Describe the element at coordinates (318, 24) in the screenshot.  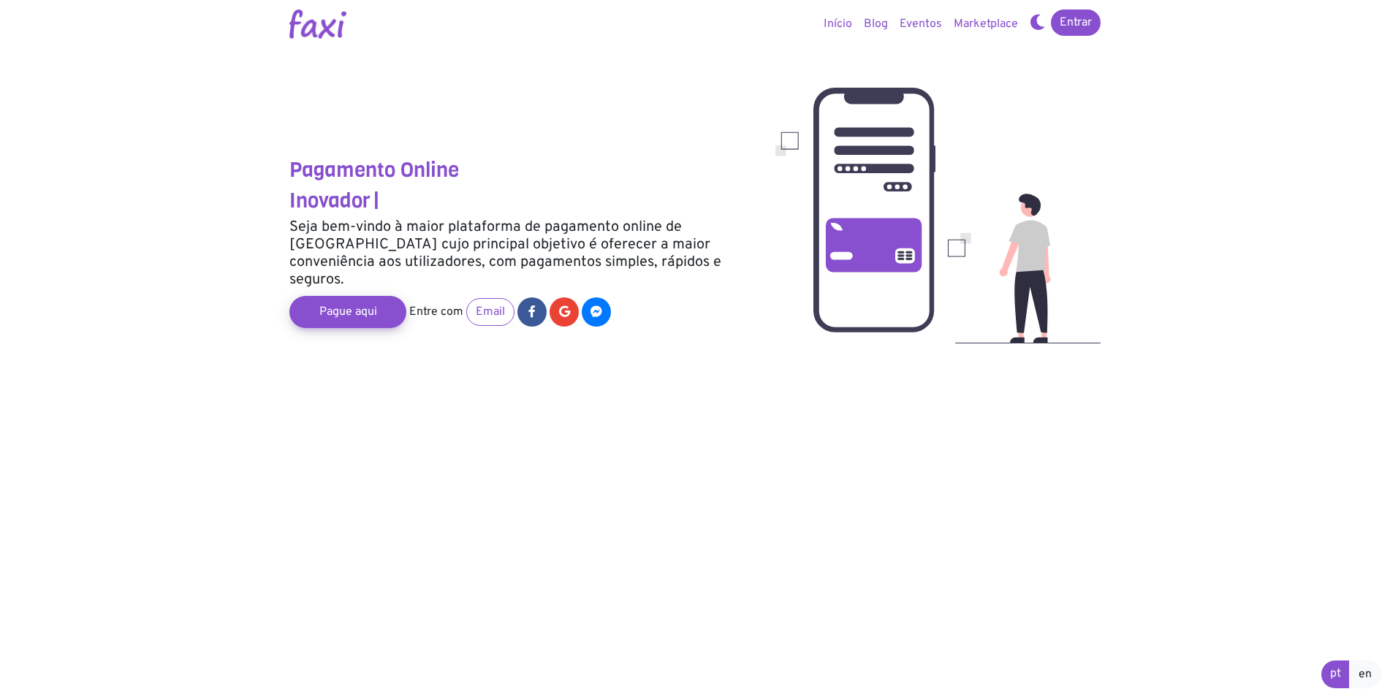
I see `img: Logotipo Faxi Online` at that location.